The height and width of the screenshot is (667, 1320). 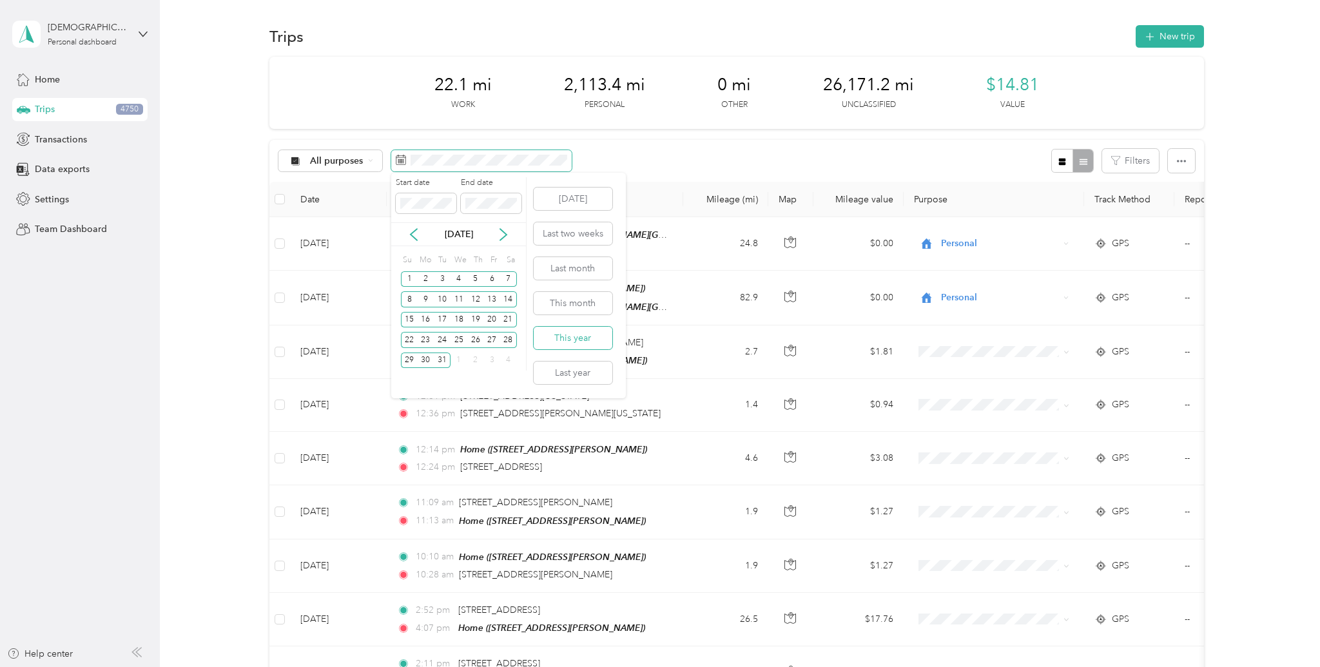 What do you see at coordinates (535, 199) in the screenshot?
I see `th: Locations` at bounding box center [535, 199].